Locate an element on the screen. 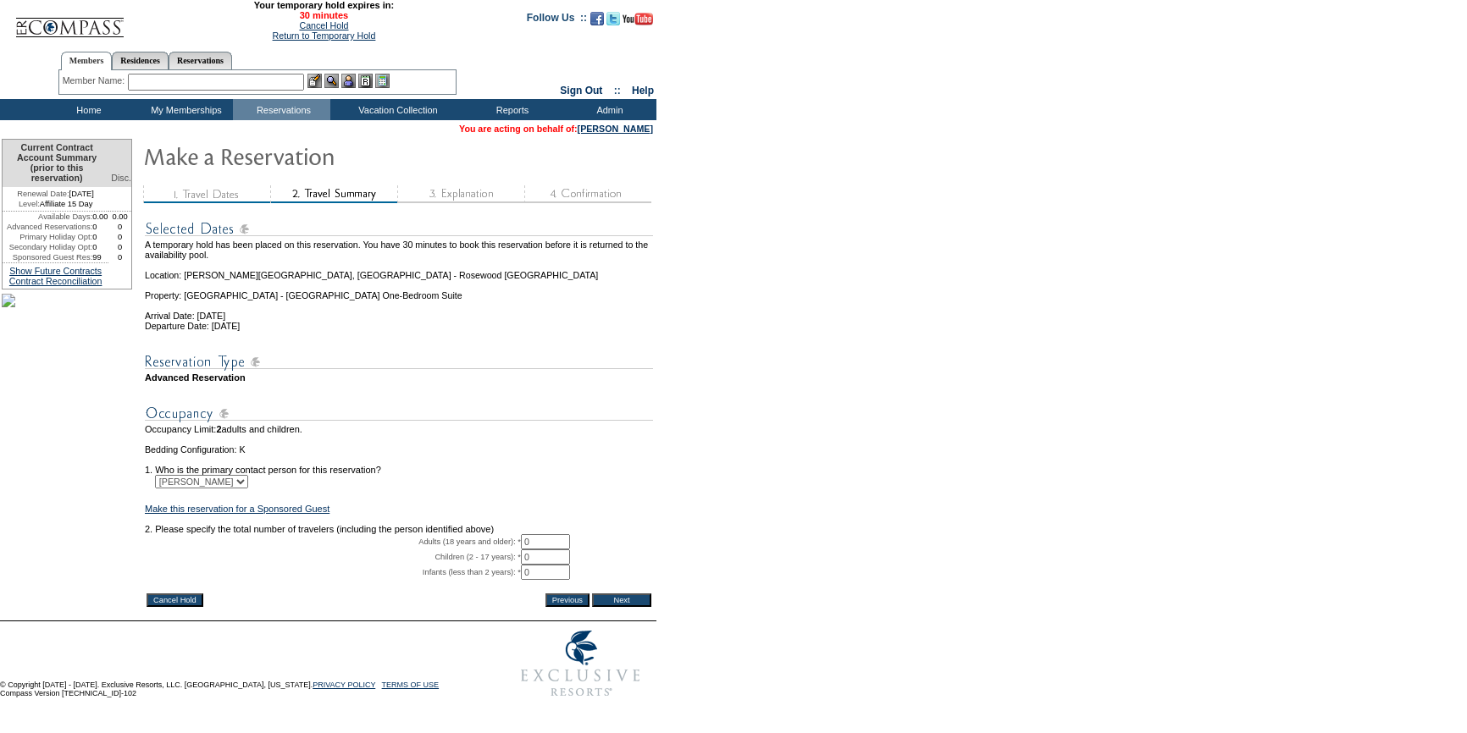 This screenshot has width=1467, height=733. td: Advanced Reservations: is located at coordinates (47, 227).